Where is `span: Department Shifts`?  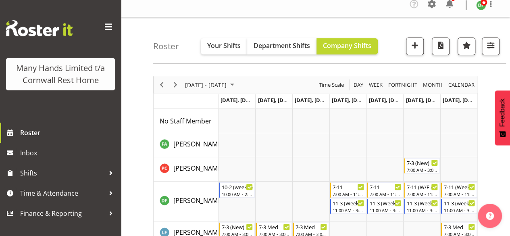 span: Department Shifts is located at coordinates (282, 46).